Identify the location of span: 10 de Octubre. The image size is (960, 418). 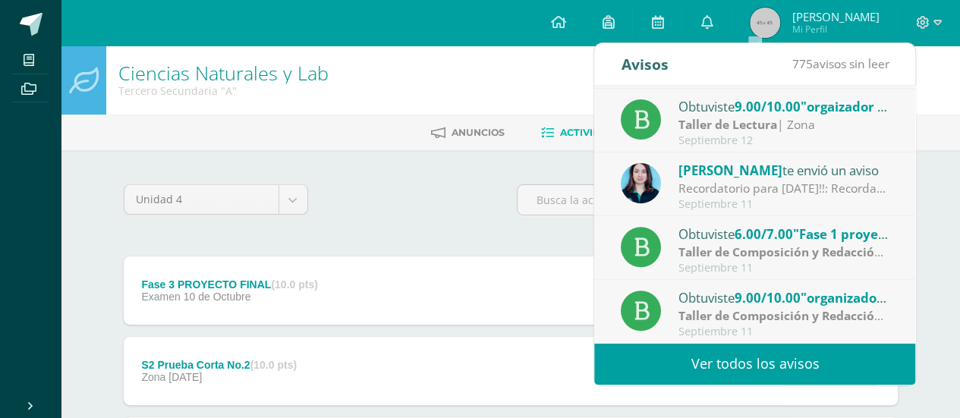
(217, 297).